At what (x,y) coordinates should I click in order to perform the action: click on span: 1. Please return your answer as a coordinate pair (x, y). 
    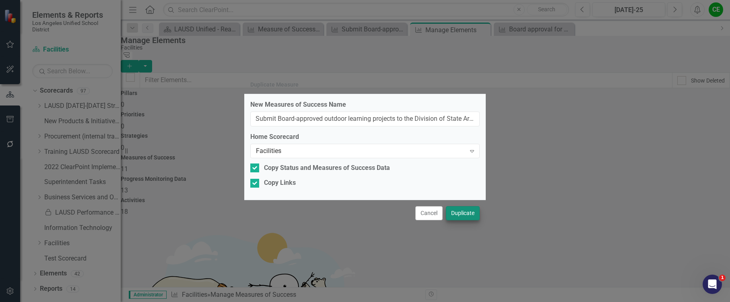
    Looking at the image, I should click on (722, 278).